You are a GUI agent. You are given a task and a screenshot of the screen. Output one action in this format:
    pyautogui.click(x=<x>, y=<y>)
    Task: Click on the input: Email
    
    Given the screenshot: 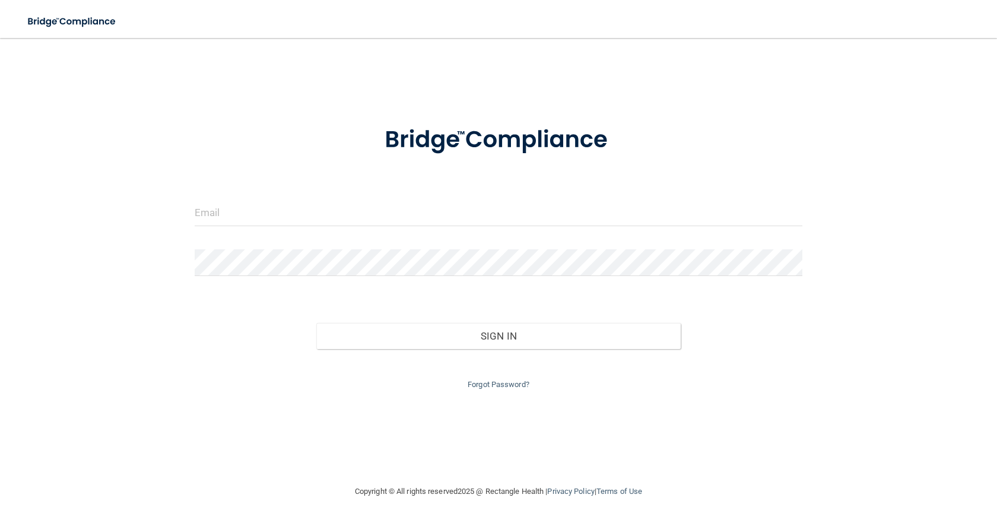 What is the action you would take?
    pyautogui.click(x=498, y=212)
    